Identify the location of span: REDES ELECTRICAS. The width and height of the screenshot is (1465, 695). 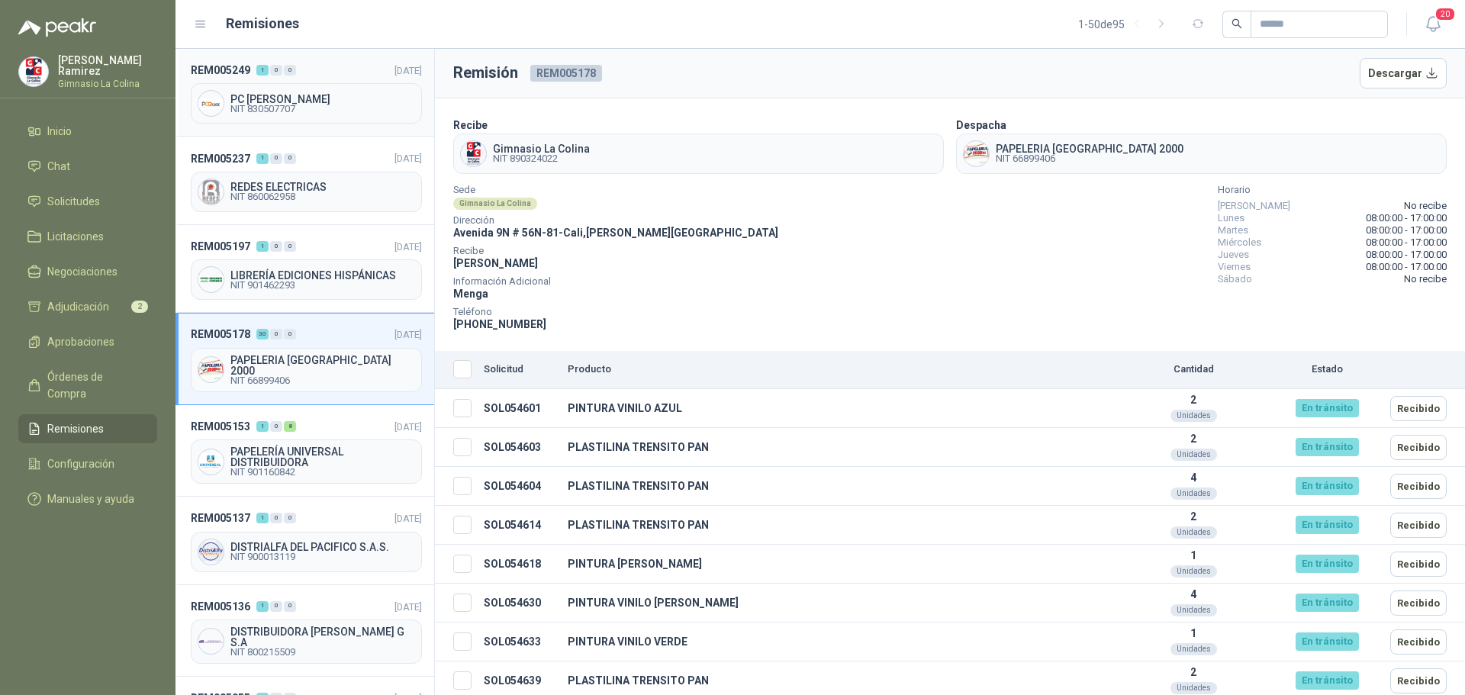
(323, 187).